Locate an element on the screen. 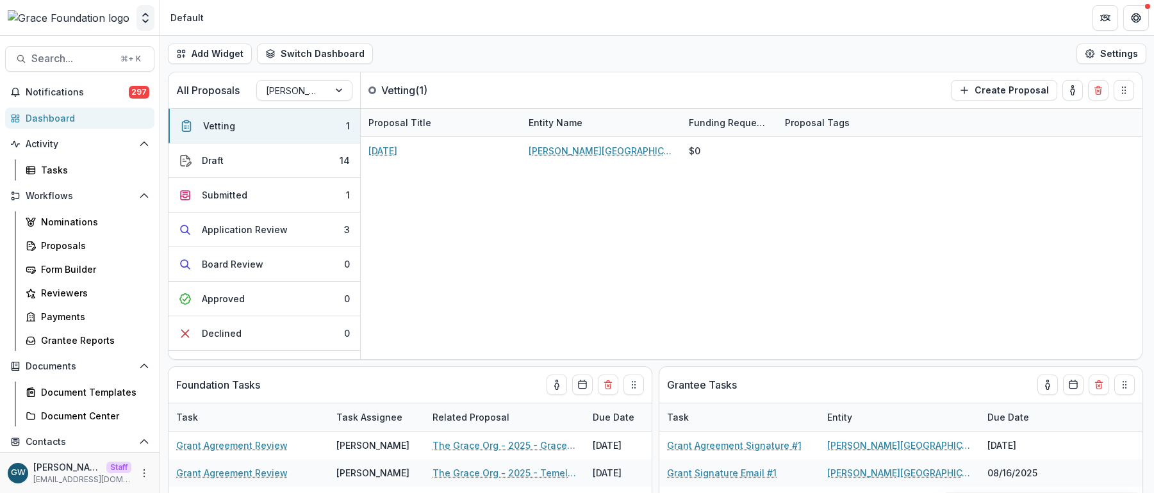  div: Entity is located at coordinates (839, 417).